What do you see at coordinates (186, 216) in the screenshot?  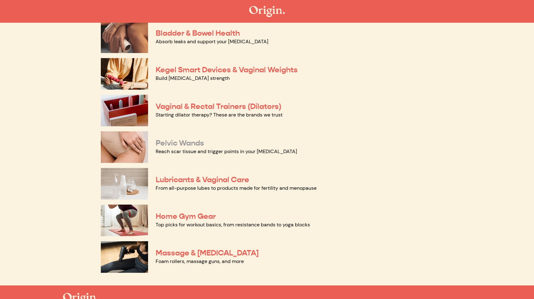 I see `a: Home Gym Gear` at bounding box center [186, 216].